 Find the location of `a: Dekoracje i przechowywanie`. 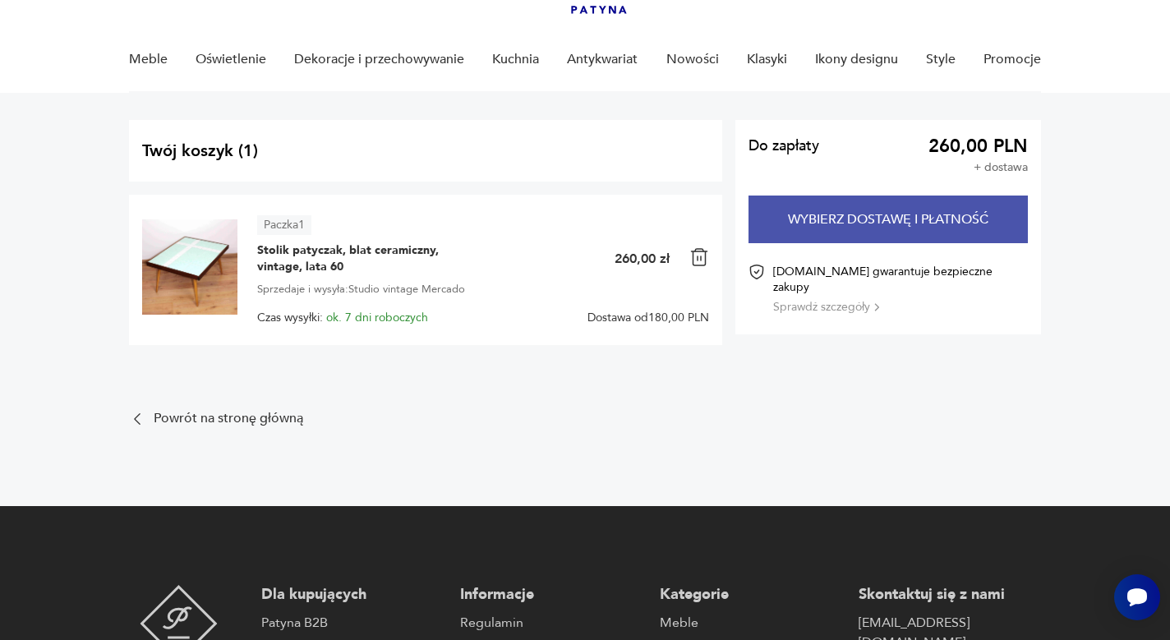

a: Dekoracje i przechowywanie is located at coordinates (379, 59).